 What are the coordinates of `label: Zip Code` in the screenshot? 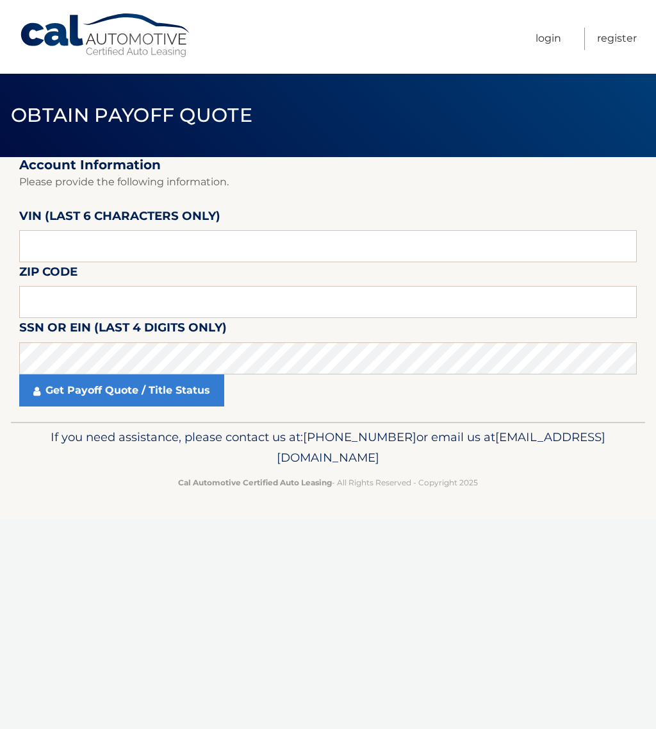 It's located at (48, 274).